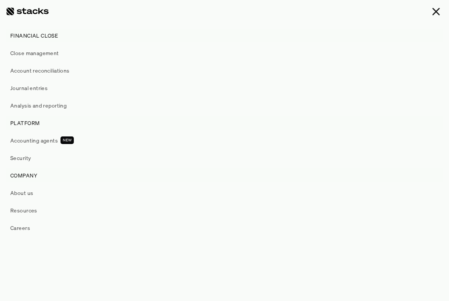 The height and width of the screenshot is (301, 449). I want to click on p: About us, so click(22, 193).